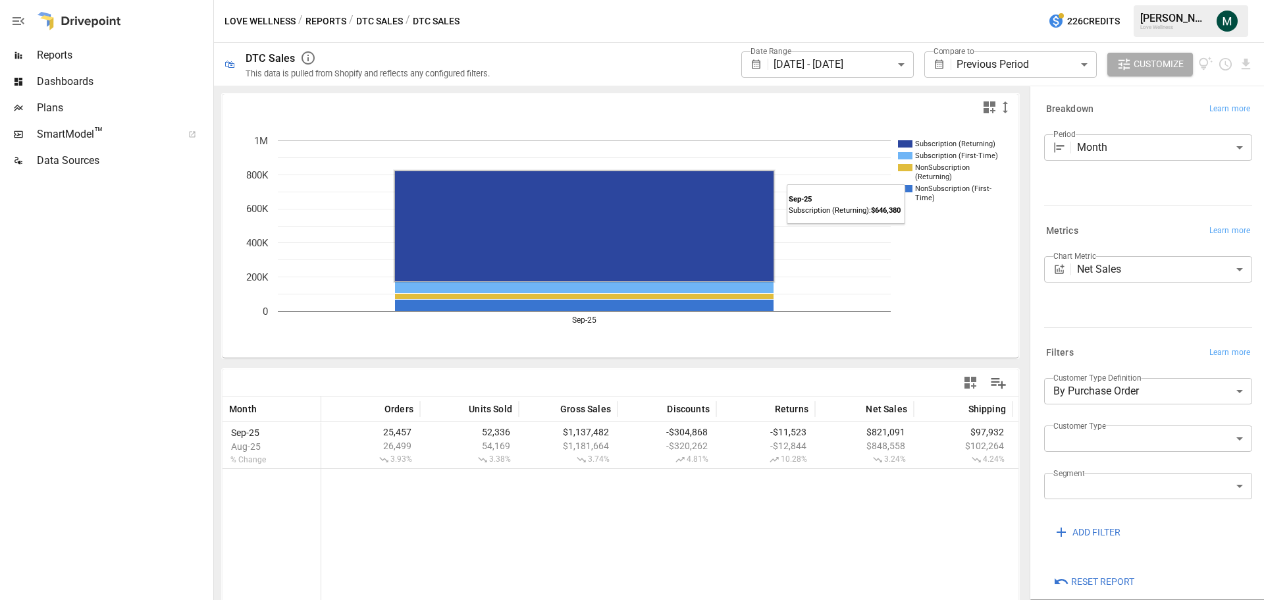  Describe the element at coordinates (771, 51) in the screenshot. I see `label: Date Range` at that location.